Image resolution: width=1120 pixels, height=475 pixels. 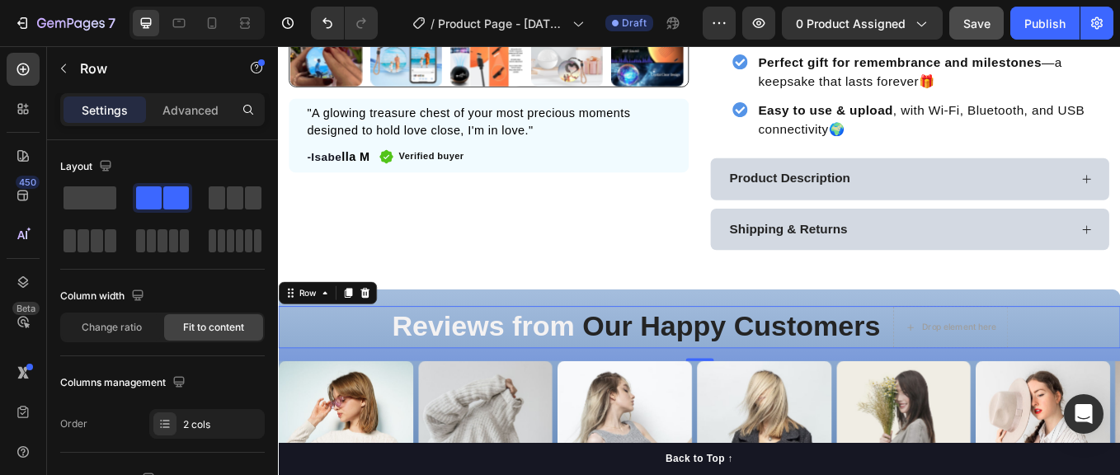 What do you see at coordinates (26, 308) in the screenshot?
I see `div: Beta` at bounding box center [26, 308].